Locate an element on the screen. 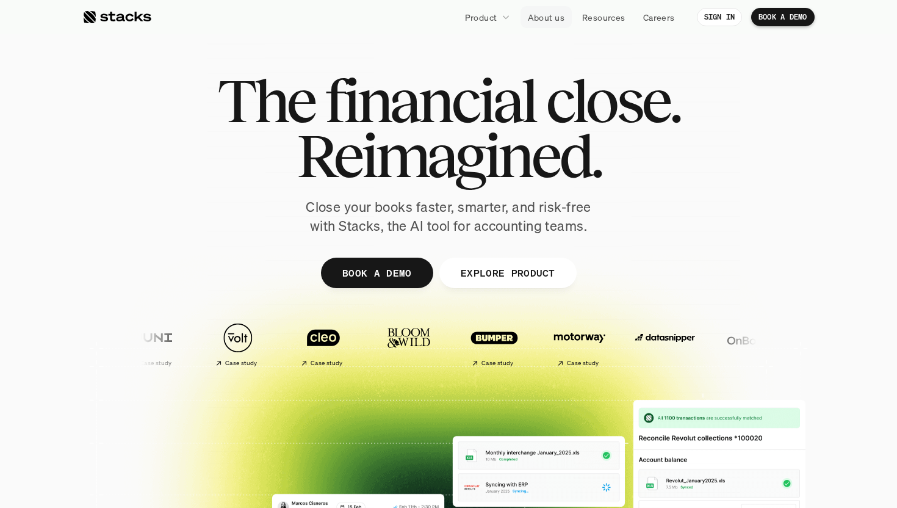 The height and width of the screenshot is (508, 897). span: close. is located at coordinates (613, 101).